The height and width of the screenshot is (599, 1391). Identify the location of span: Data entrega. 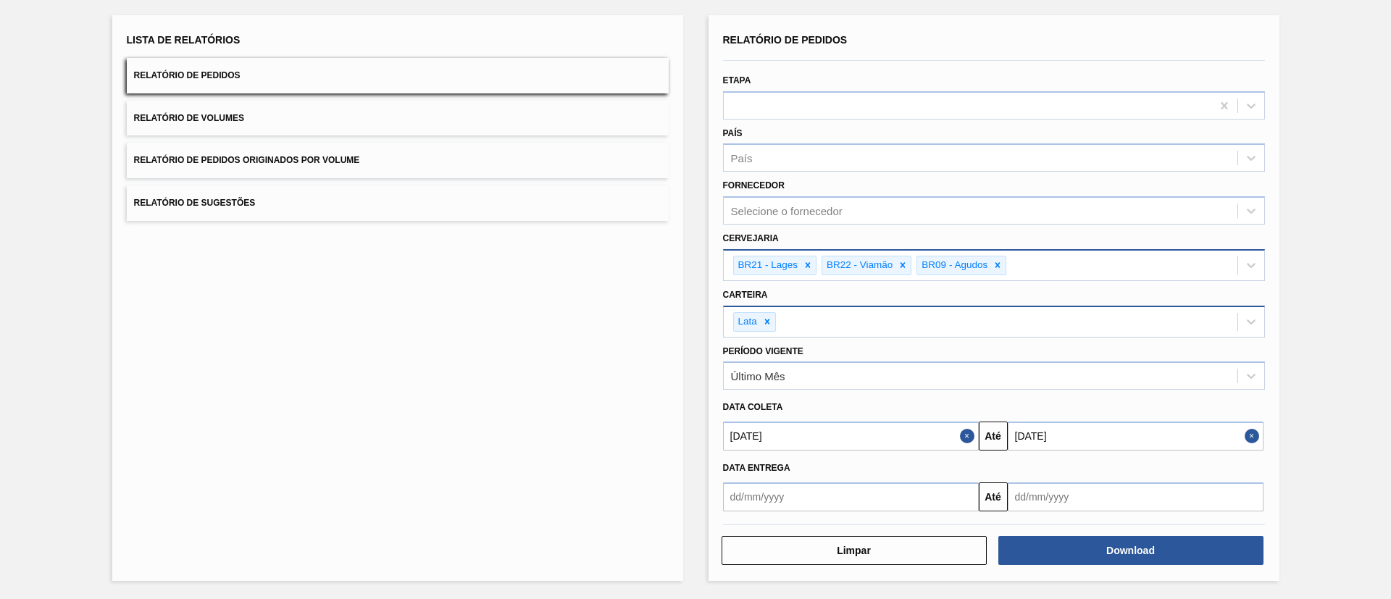
(756, 468).